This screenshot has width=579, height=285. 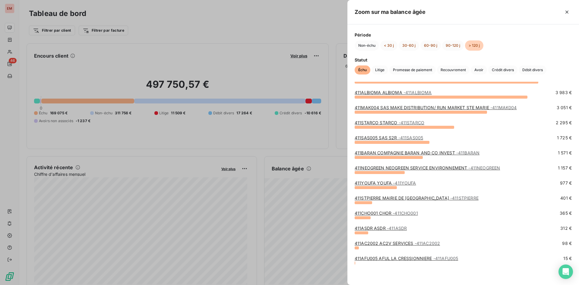 What do you see at coordinates (427, 168) in the screenshot?
I see `a: 411NEOGREEN NEOGREEN SERVICE ENVIRONNEMENT` at bounding box center [427, 168].